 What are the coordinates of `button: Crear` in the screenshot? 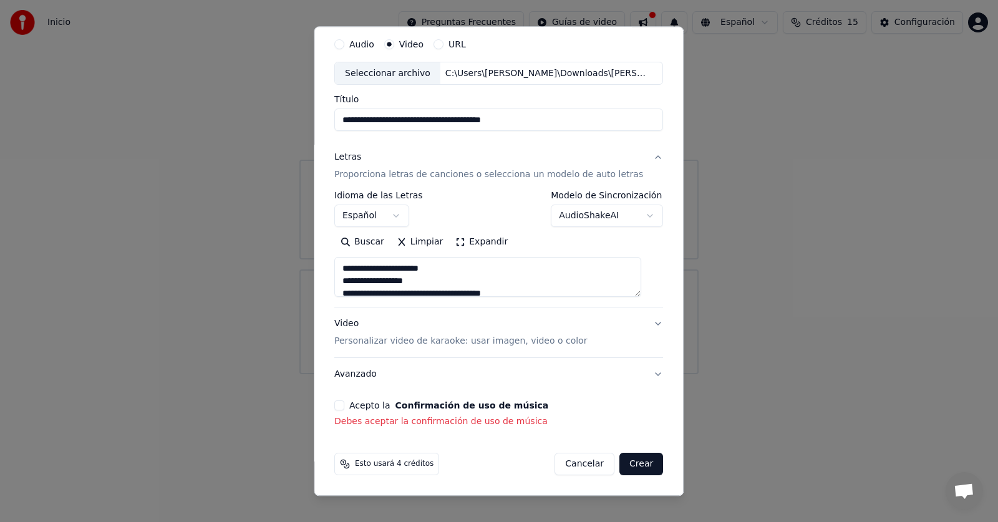 It's located at (642, 465).